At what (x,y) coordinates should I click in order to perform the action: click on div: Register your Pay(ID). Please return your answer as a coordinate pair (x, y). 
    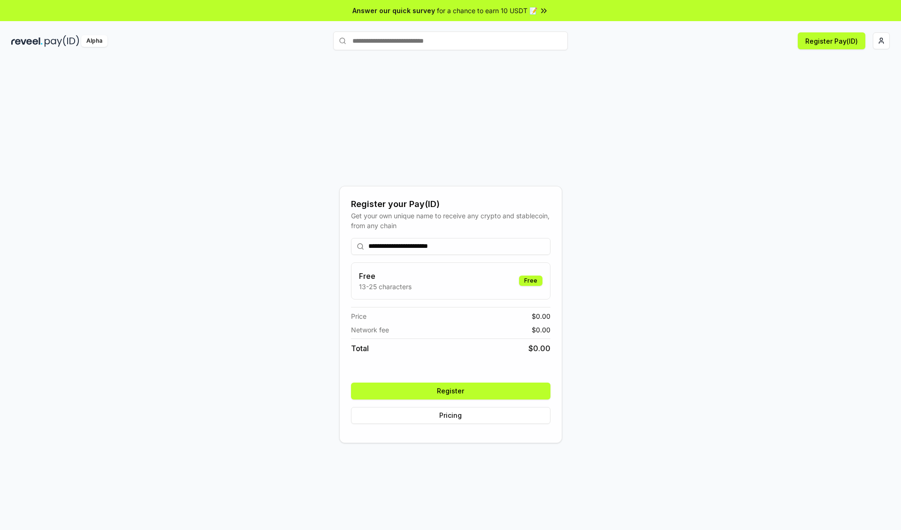
    Looking at the image, I should click on (450, 204).